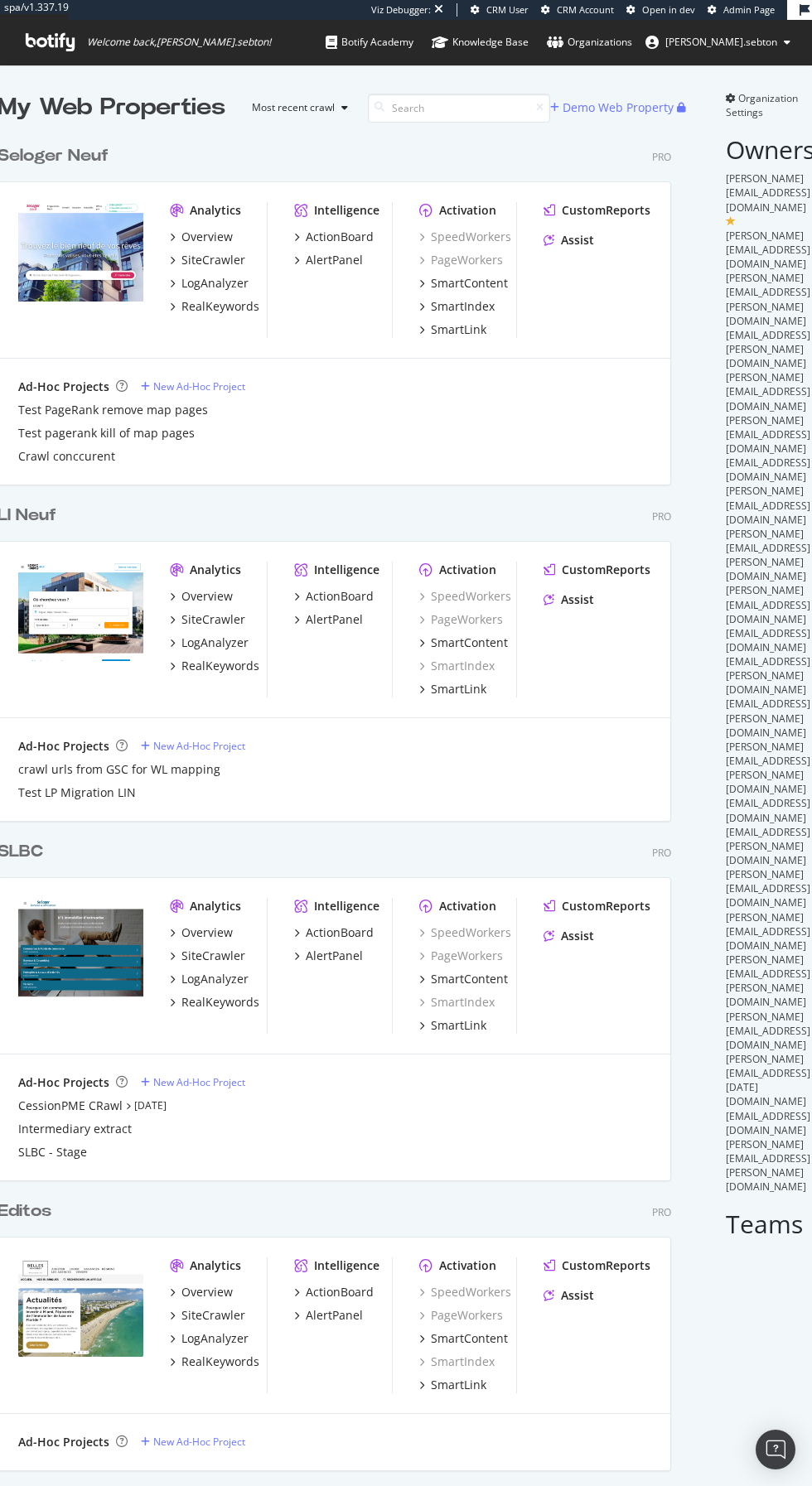 The height and width of the screenshot is (1486, 812). What do you see at coordinates (458, 1025) in the screenshot?
I see `div: SmartLink` at bounding box center [458, 1025].